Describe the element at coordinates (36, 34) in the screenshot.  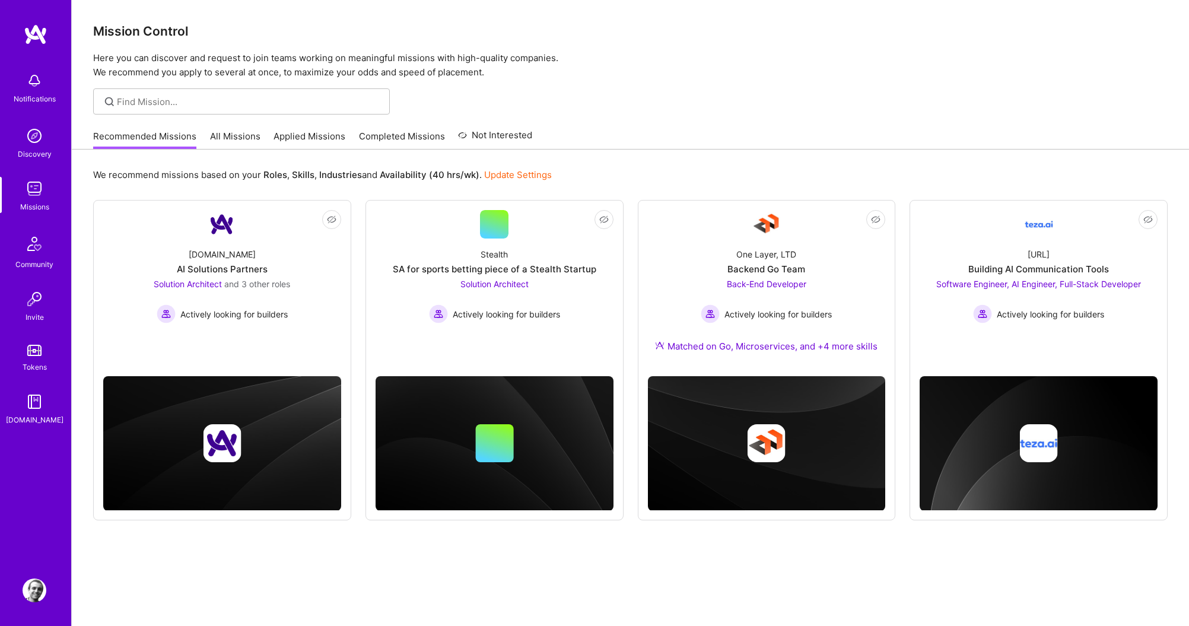
I see `img: logo` at that location.